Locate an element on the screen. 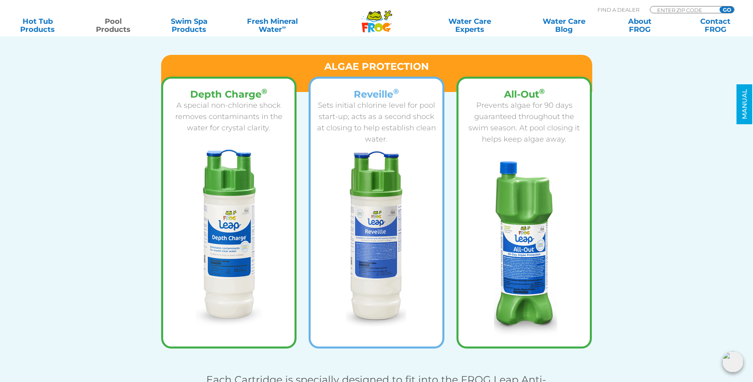 The image size is (753, 382). h4: Depth Charge is located at coordinates (229, 94).